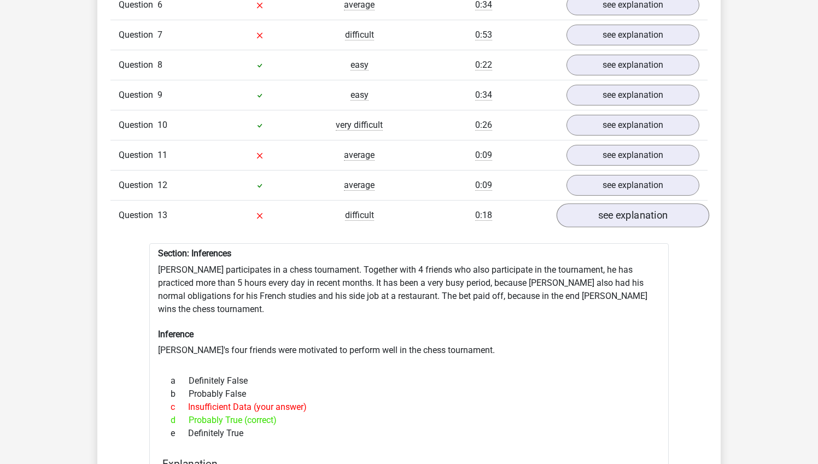  I want to click on span: 12, so click(162, 185).